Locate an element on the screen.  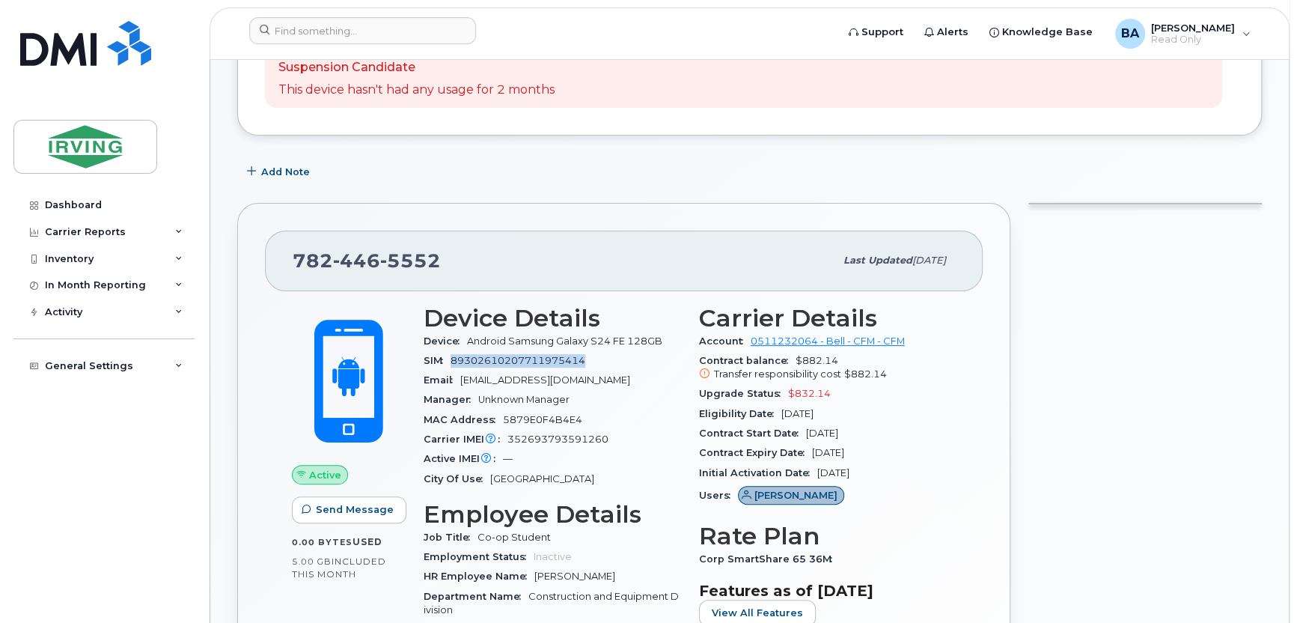
span: Users is located at coordinates (719, 495).